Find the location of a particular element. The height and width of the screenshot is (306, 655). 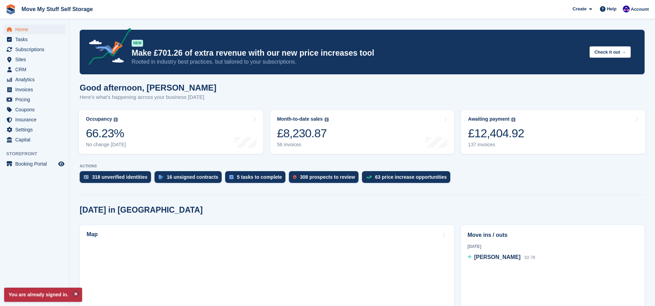

img: verify_identity-adf6edd0f0f0b5bbfe63781bf79b02c33cf7c696d77639b501bdc392416b5a36.svg is located at coordinates (86, 177).